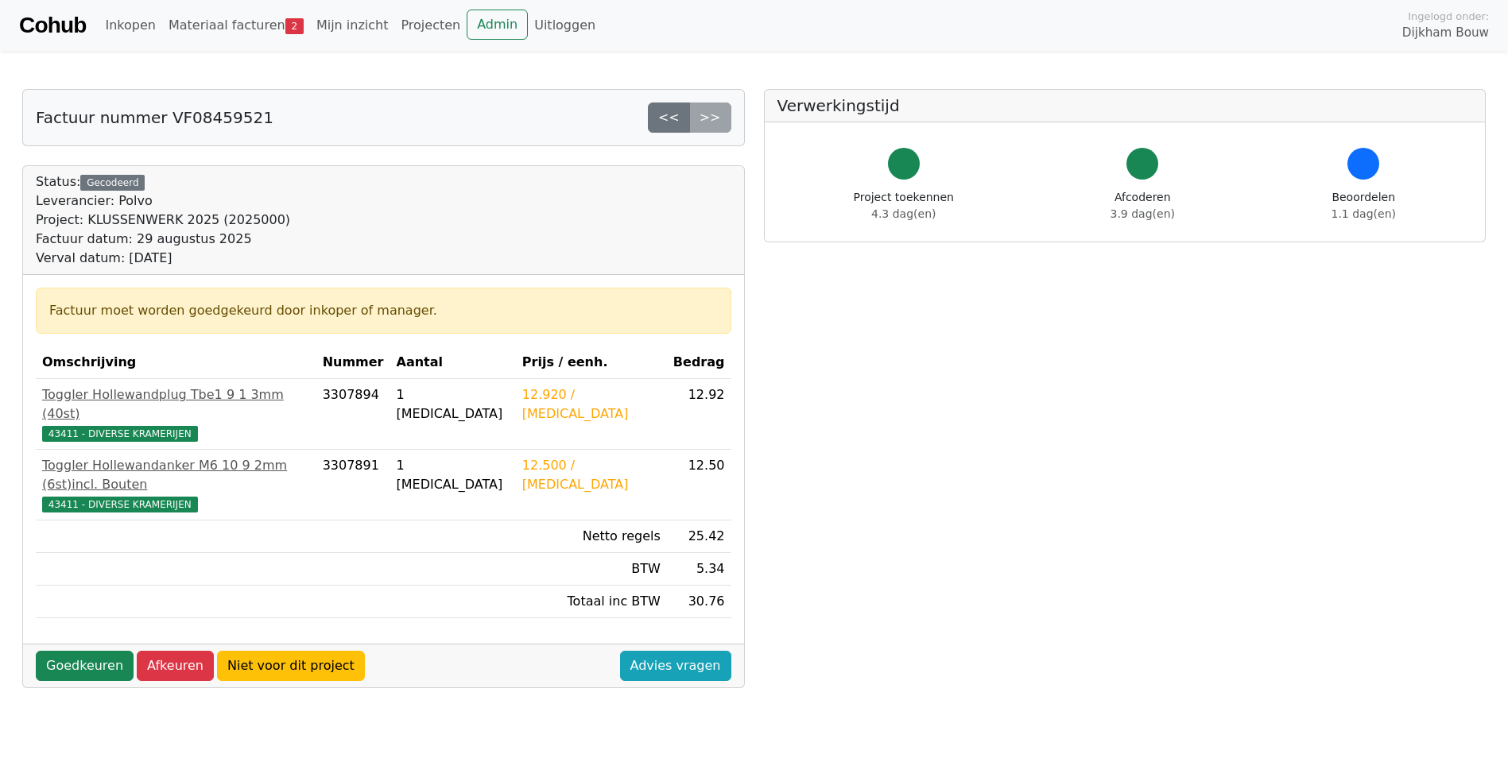  I want to click on a: Cohub, so click(52, 25).